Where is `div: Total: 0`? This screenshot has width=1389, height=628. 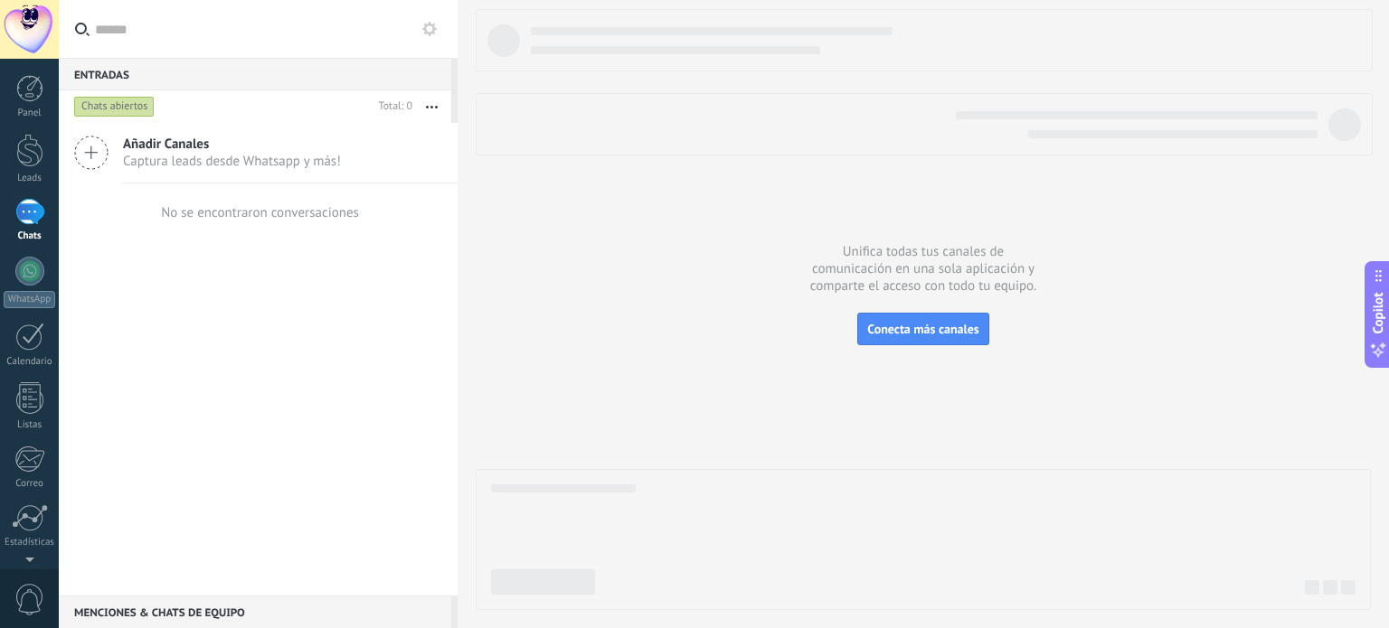
div: Total: 0 is located at coordinates (391, 107).